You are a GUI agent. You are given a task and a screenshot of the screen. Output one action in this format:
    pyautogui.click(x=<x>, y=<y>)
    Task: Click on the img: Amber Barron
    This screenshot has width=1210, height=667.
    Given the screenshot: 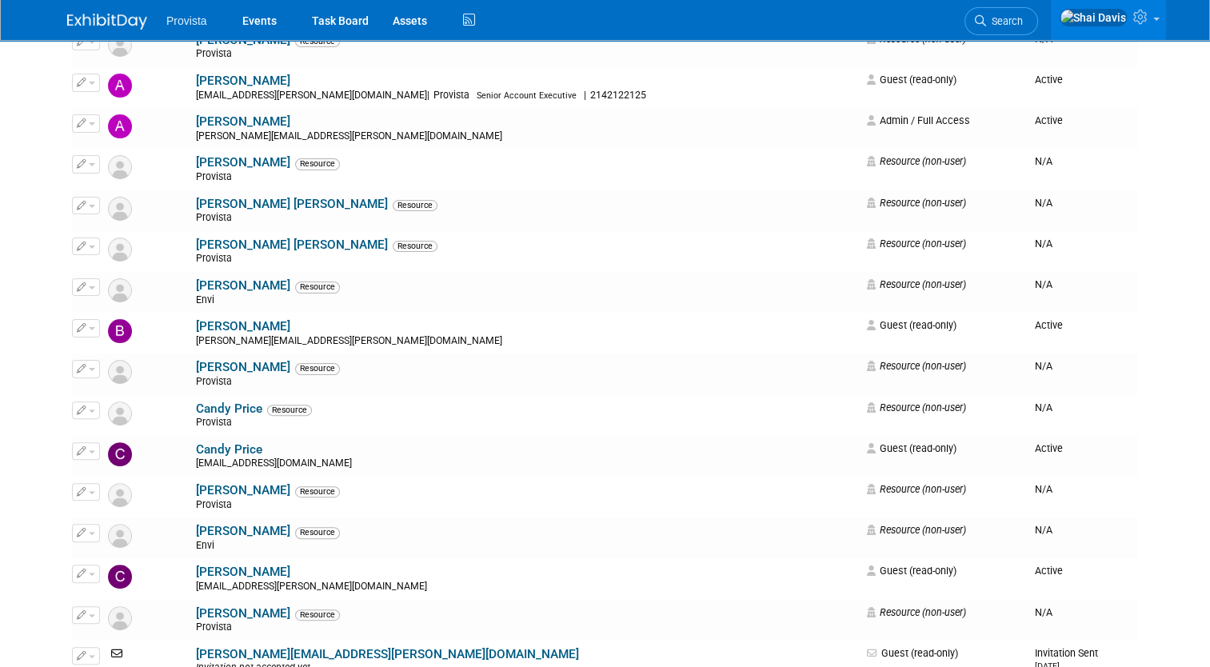 What is the action you would take?
    pyautogui.click(x=120, y=86)
    